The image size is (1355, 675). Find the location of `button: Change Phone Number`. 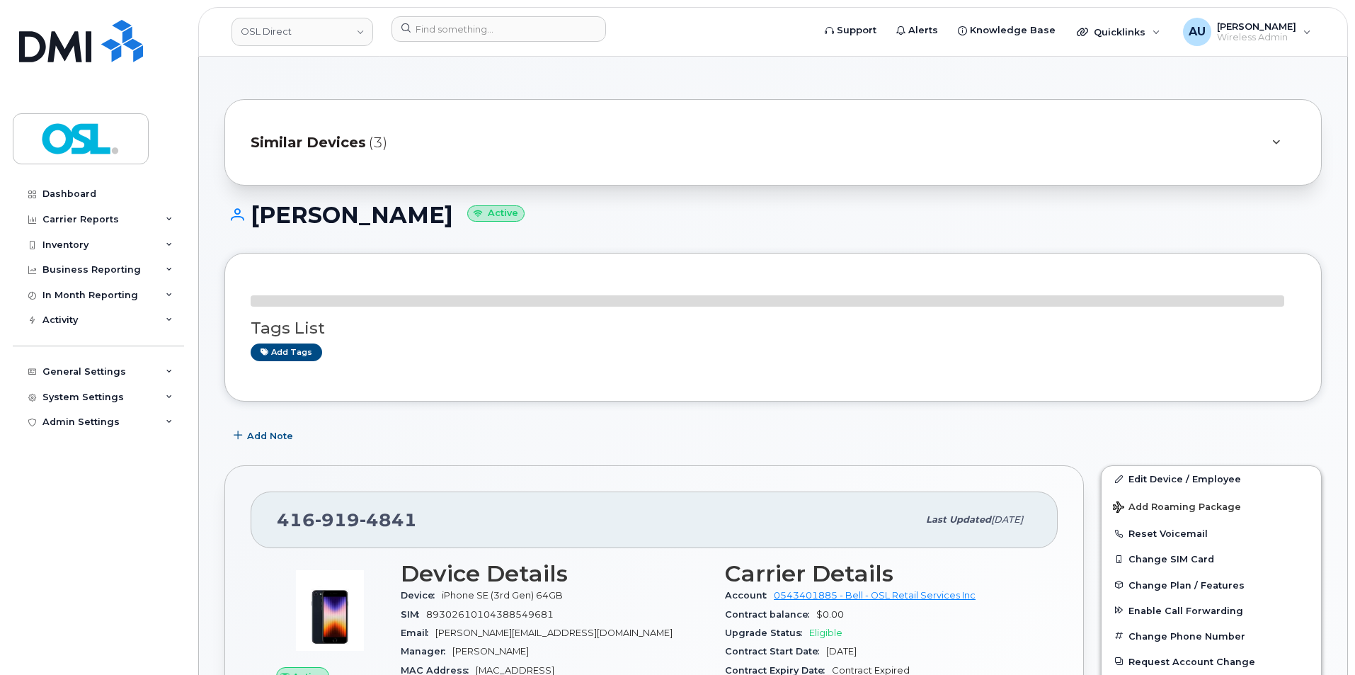

button: Change Phone Number is located at coordinates (1211, 636).